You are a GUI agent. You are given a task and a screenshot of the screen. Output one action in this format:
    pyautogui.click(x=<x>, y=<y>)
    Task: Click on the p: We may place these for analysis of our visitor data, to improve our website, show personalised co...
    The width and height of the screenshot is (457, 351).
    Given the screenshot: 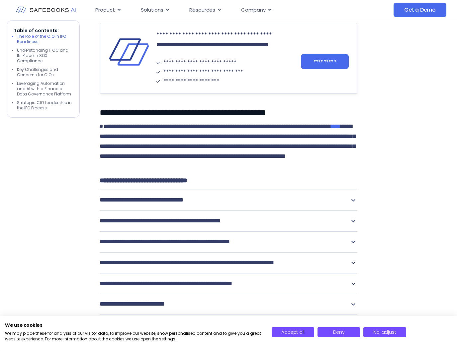 What is the action you would take?
    pyautogui.click(x=133, y=337)
    